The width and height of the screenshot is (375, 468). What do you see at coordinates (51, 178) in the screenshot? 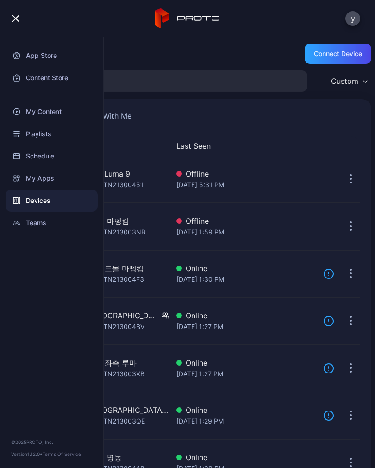
I see `div: My Apps` at bounding box center [51, 178].